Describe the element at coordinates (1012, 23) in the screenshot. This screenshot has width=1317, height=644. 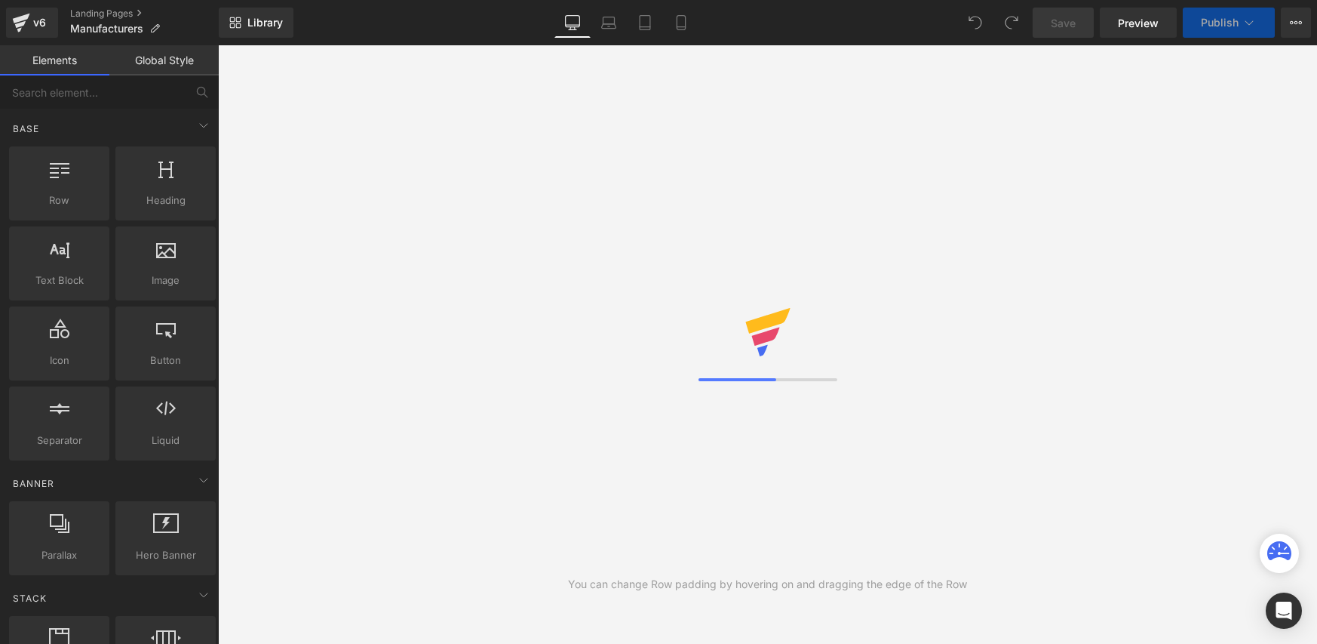
I see `button: Redo` at that location.